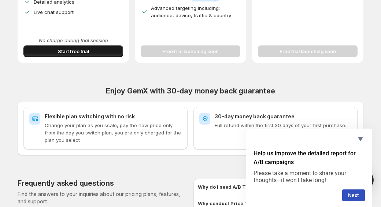  What do you see at coordinates (103, 198) in the screenshot?
I see `p: Find the answers to your inquiries about our pricing plans, features, and support.` at bounding box center [103, 198].